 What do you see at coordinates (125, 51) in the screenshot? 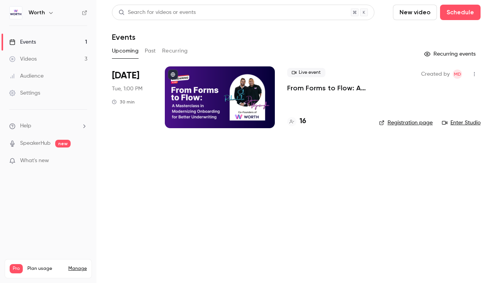
I see `button: Upcoming` at bounding box center [125, 51].